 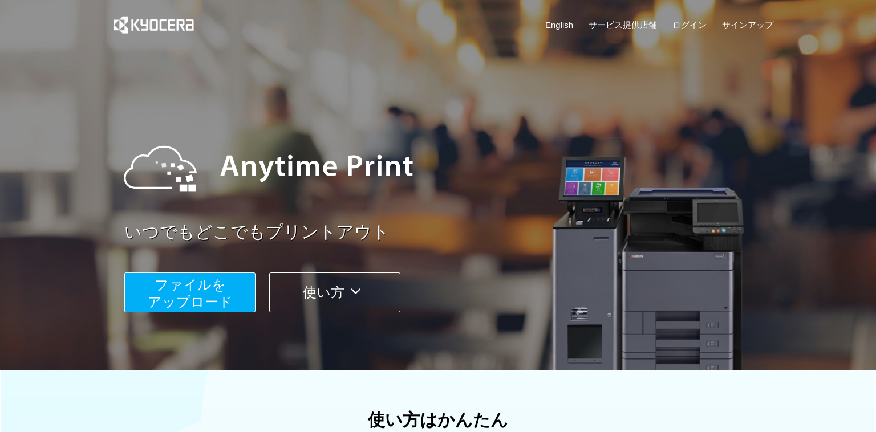 I want to click on a: ログイン, so click(x=689, y=25).